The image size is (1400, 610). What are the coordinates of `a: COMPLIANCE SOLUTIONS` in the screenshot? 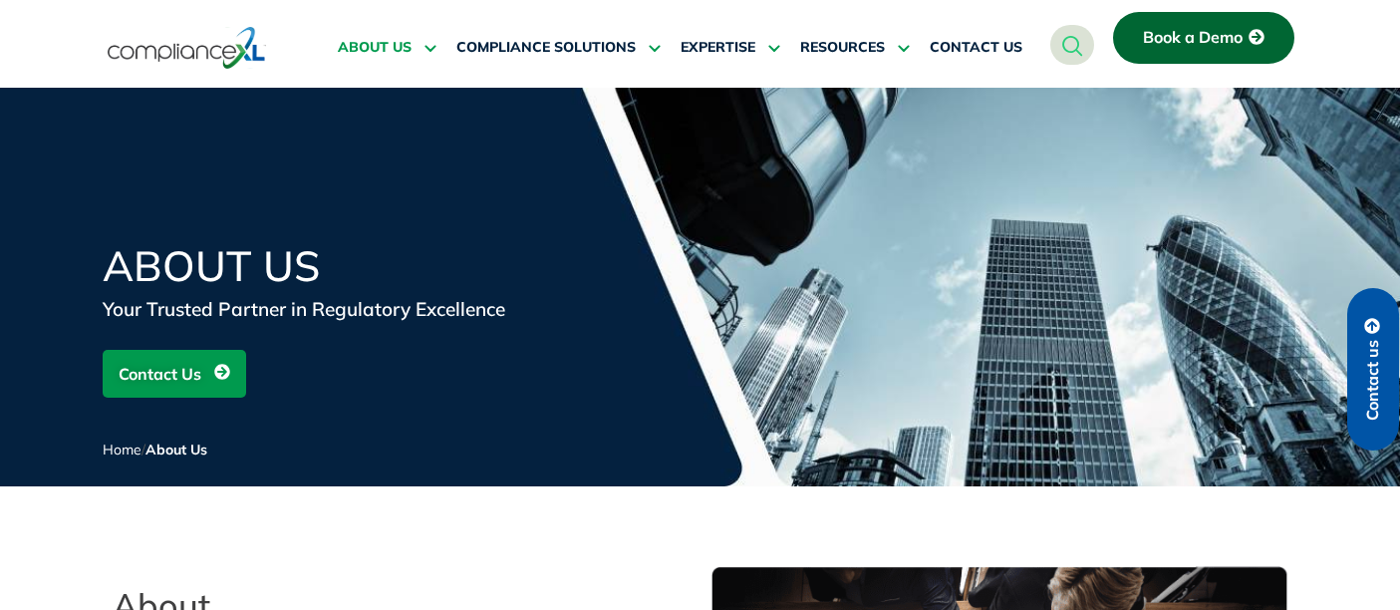 It's located at (558, 48).